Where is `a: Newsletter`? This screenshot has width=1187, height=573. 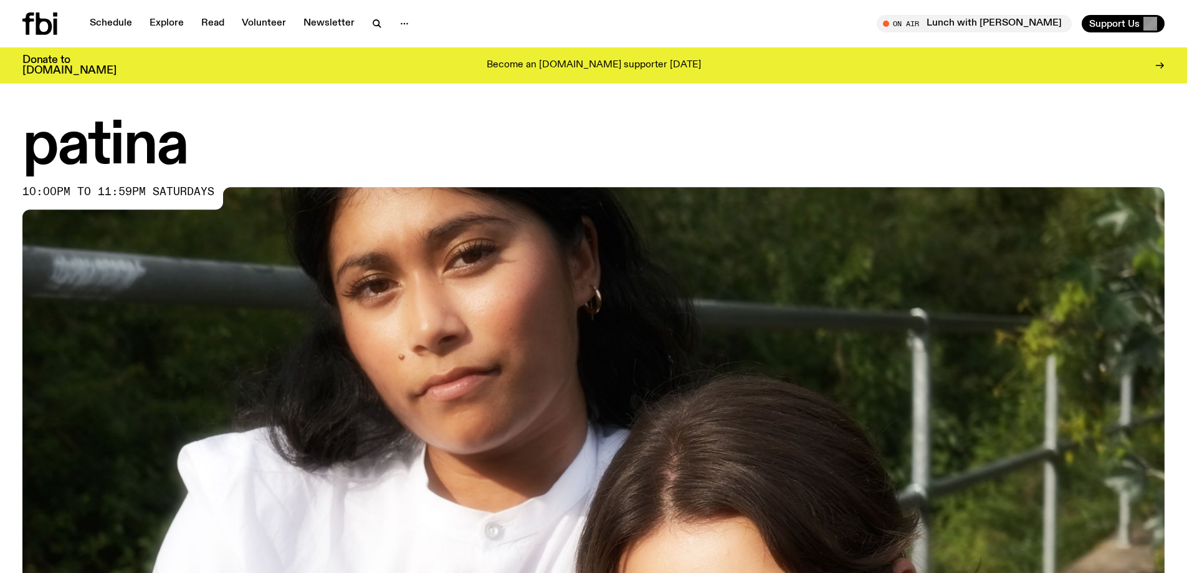
a: Newsletter is located at coordinates (329, 24).